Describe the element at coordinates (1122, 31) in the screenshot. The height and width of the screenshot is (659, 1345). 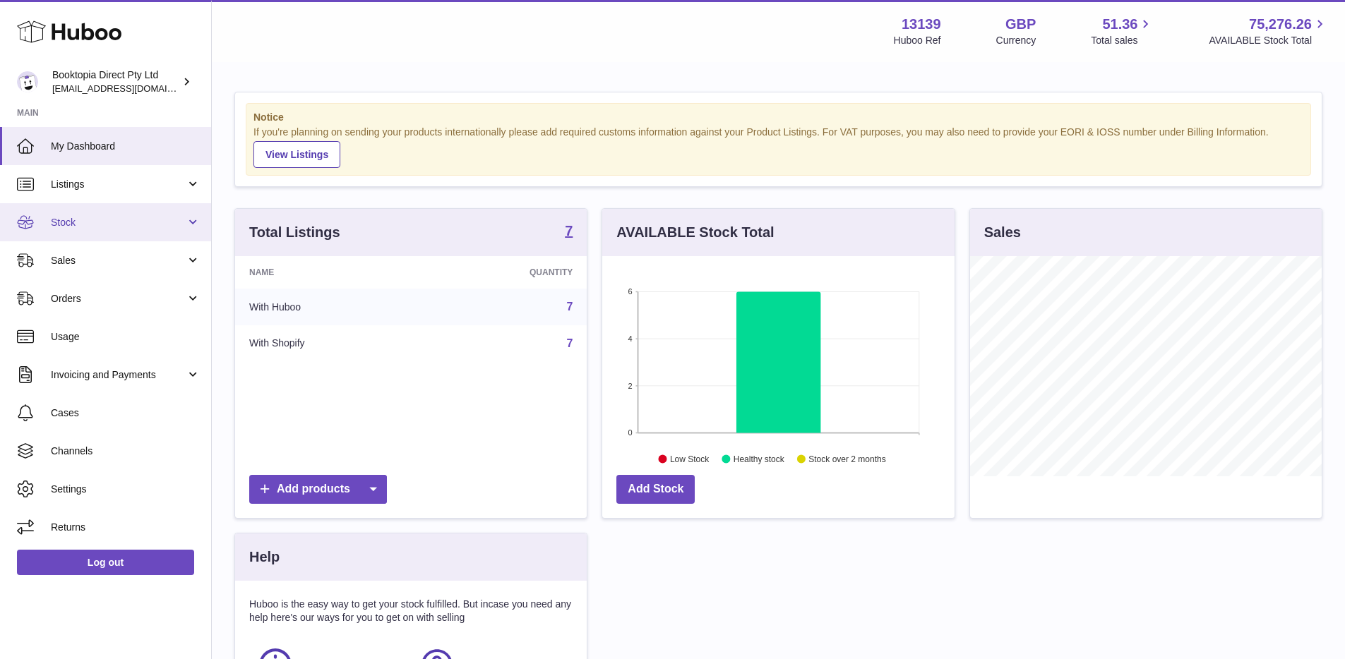
I see `a: 51.36 Total sales` at that location.